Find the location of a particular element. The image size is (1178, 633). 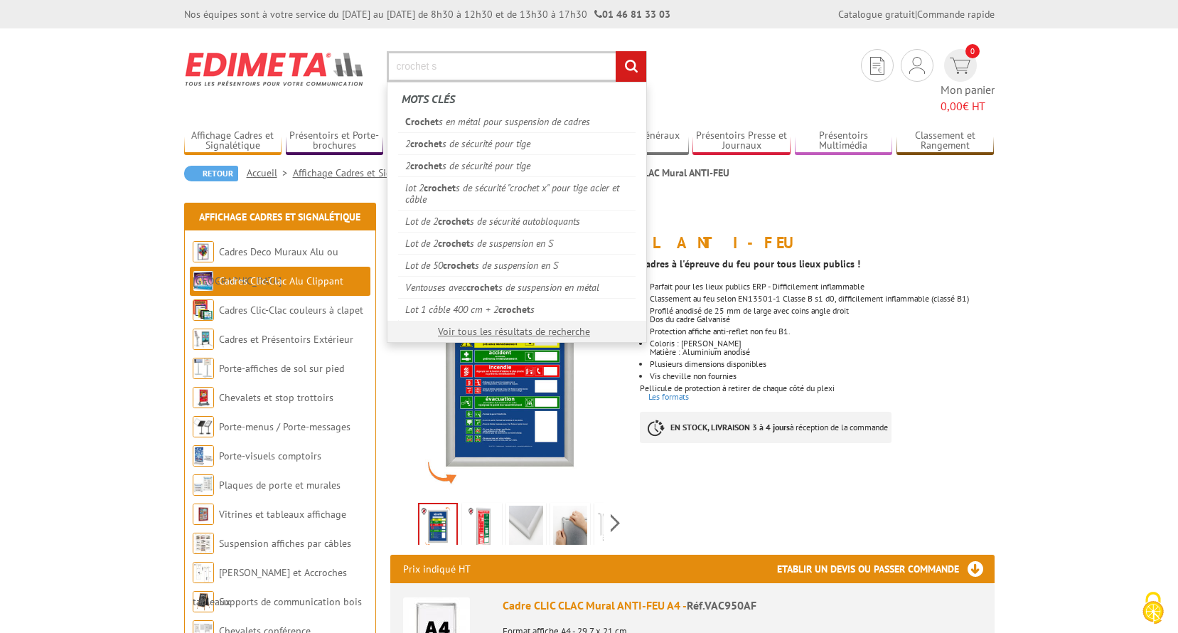

img: Suspension affiches par câbles is located at coordinates (203, 543).